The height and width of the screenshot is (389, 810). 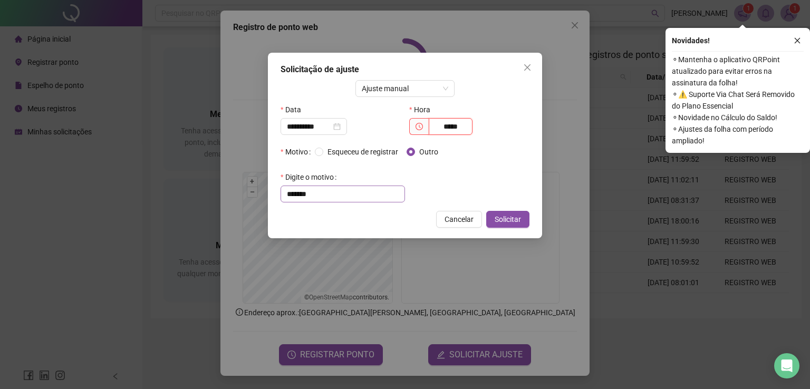 I want to click on span: Outro, so click(x=429, y=152).